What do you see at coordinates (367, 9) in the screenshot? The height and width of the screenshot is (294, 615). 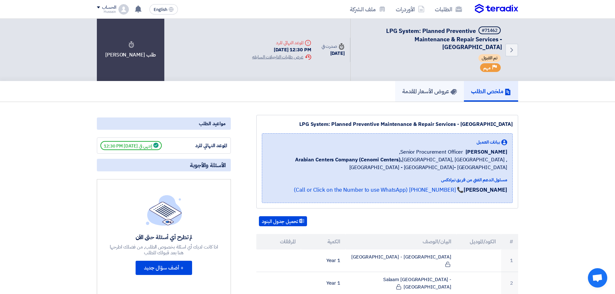 I see `a: ملف الشركة` at bounding box center [367, 9].